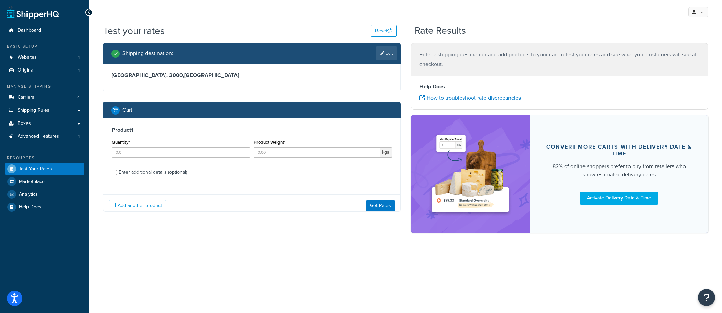 This screenshot has width=722, height=313. Describe the element at coordinates (78, 97) in the screenshot. I see `span: 4` at that location.